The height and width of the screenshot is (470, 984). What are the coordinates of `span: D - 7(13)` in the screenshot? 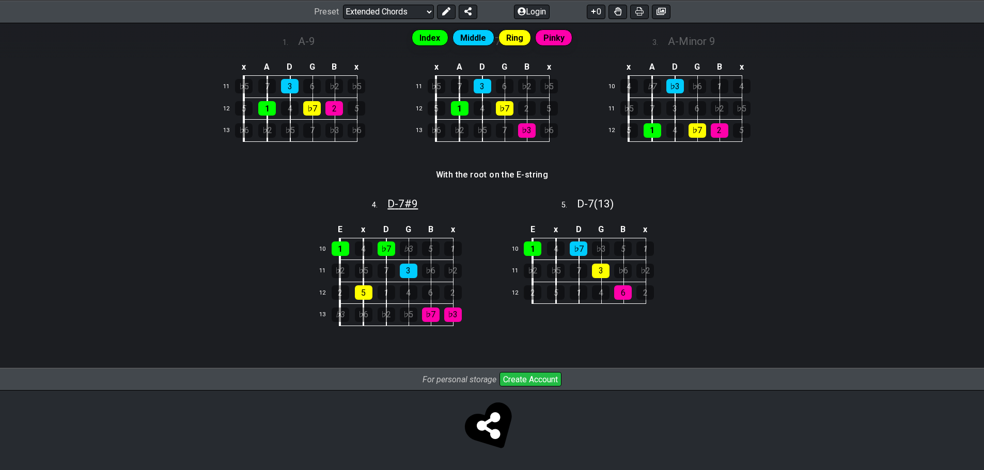 It's located at (595, 204).